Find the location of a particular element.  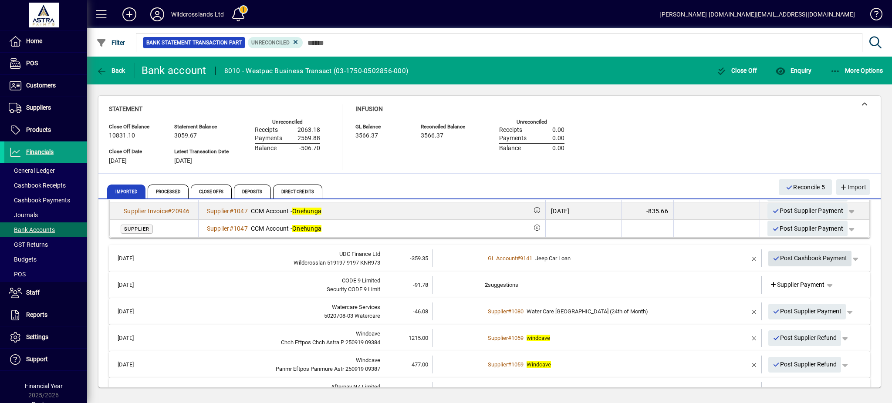

div: Windcave is located at coordinates (267, 361).